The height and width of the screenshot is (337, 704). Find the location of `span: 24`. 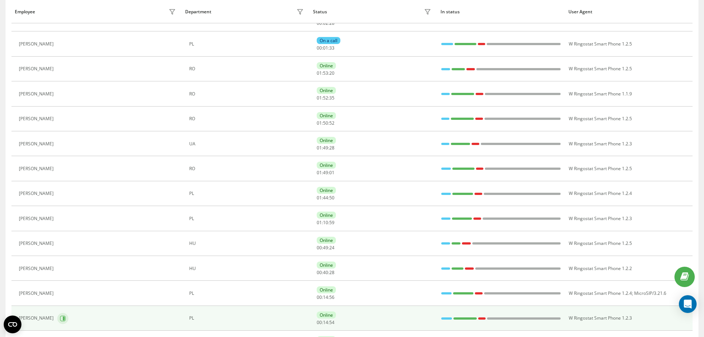

span: 24 is located at coordinates (332, 247).